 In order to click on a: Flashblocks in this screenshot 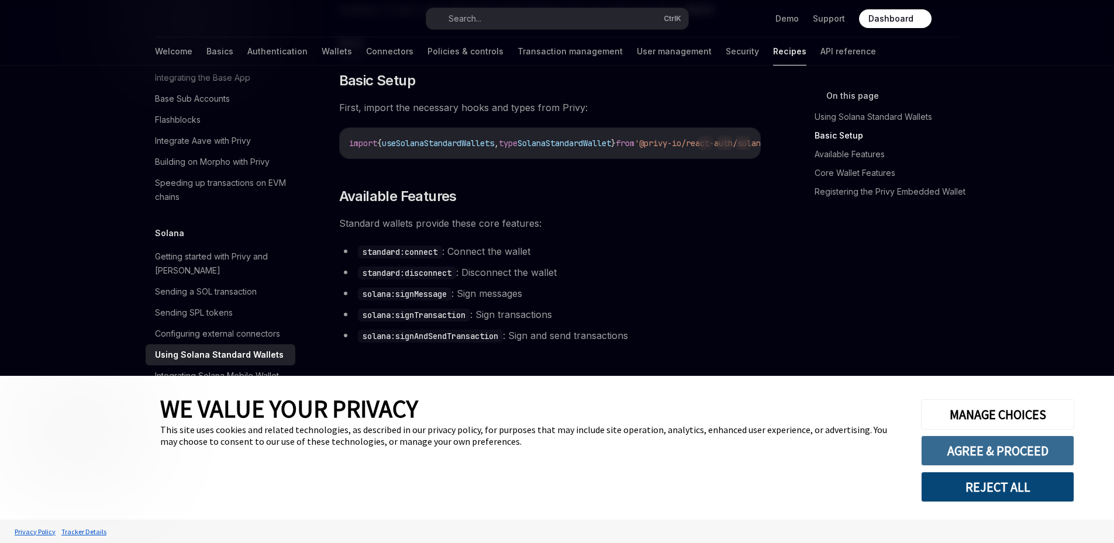, I will do `click(221, 120)`.